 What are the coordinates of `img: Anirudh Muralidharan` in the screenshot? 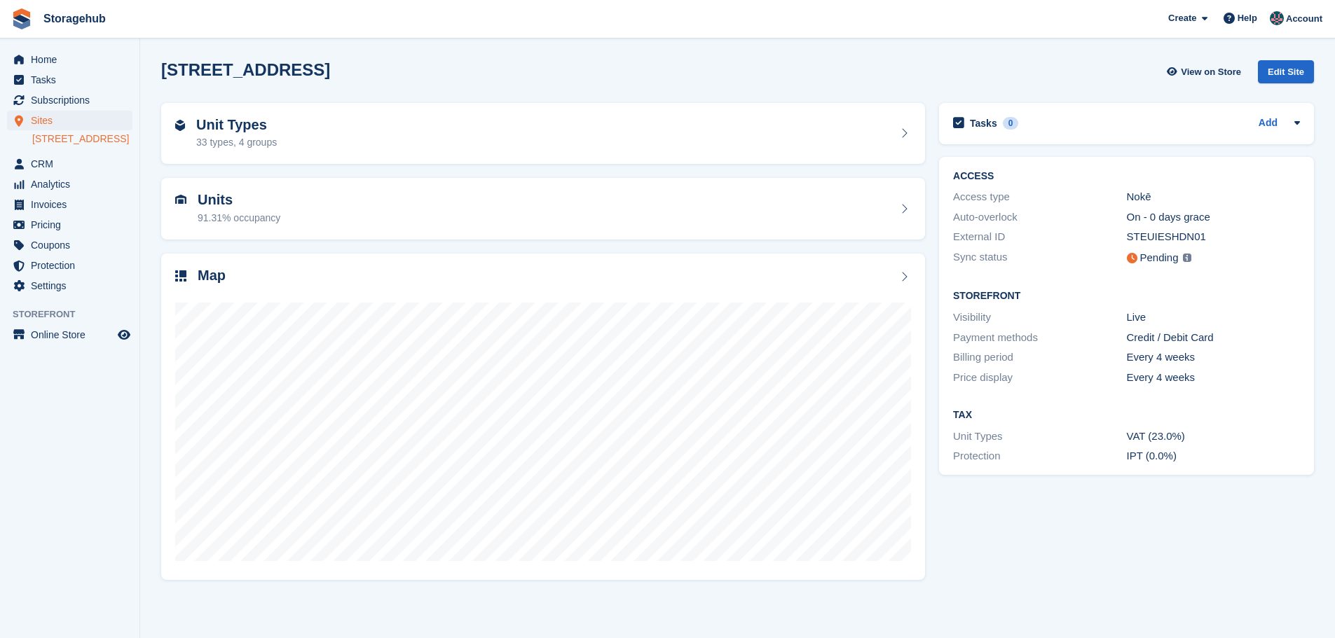 It's located at (1277, 18).